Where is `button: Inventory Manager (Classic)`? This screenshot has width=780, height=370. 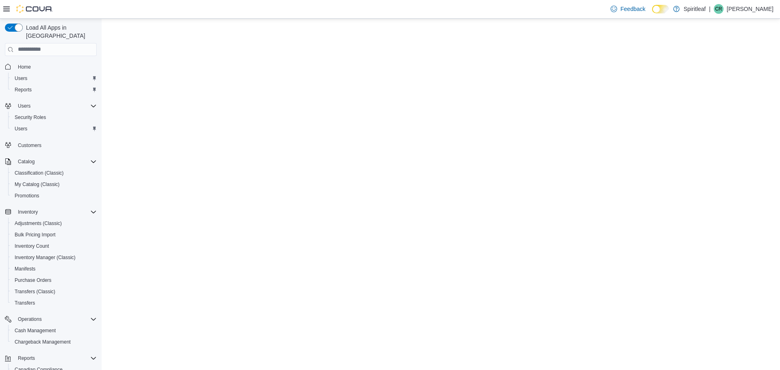 button: Inventory Manager (Classic) is located at coordinates (54, 258).